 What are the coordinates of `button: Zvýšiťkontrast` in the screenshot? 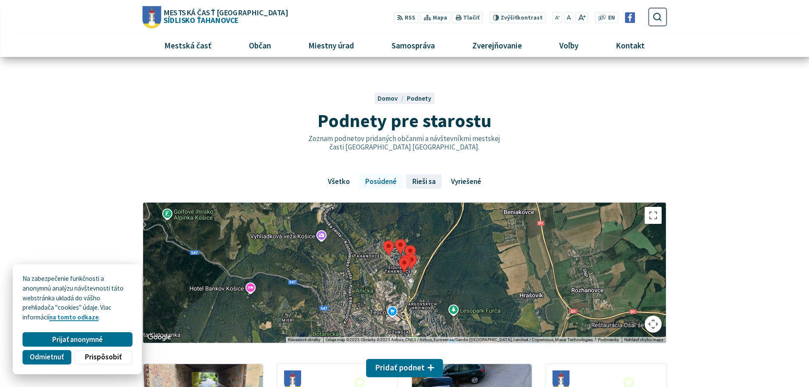 It's located at (517, 17).